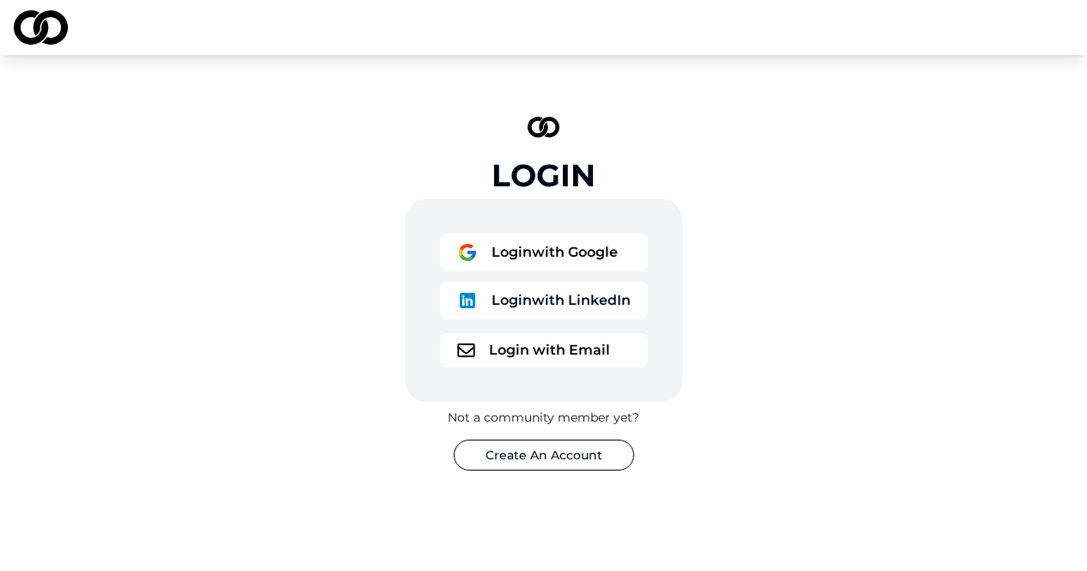 Image resolution: width=1087 pixels, height=571 pixels. Describe the element at coordinates (543, 417) in the screenshot. I see `div: Not a community member yet?` at that location.